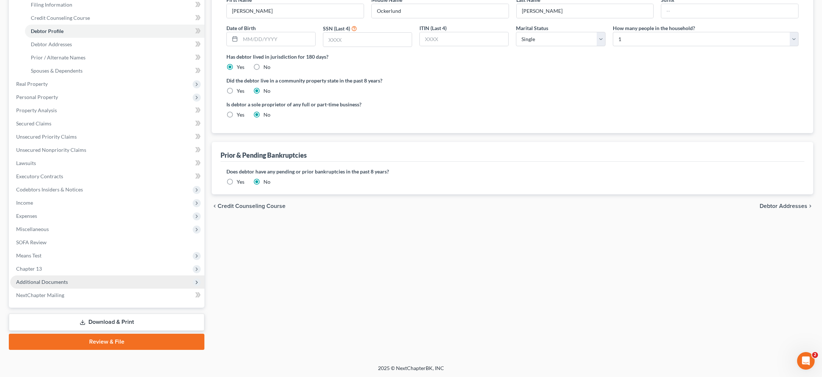  Describe the element at coordinates (114, 18) in the screenshot. I see `a: Credit Counseling Course` at that location.